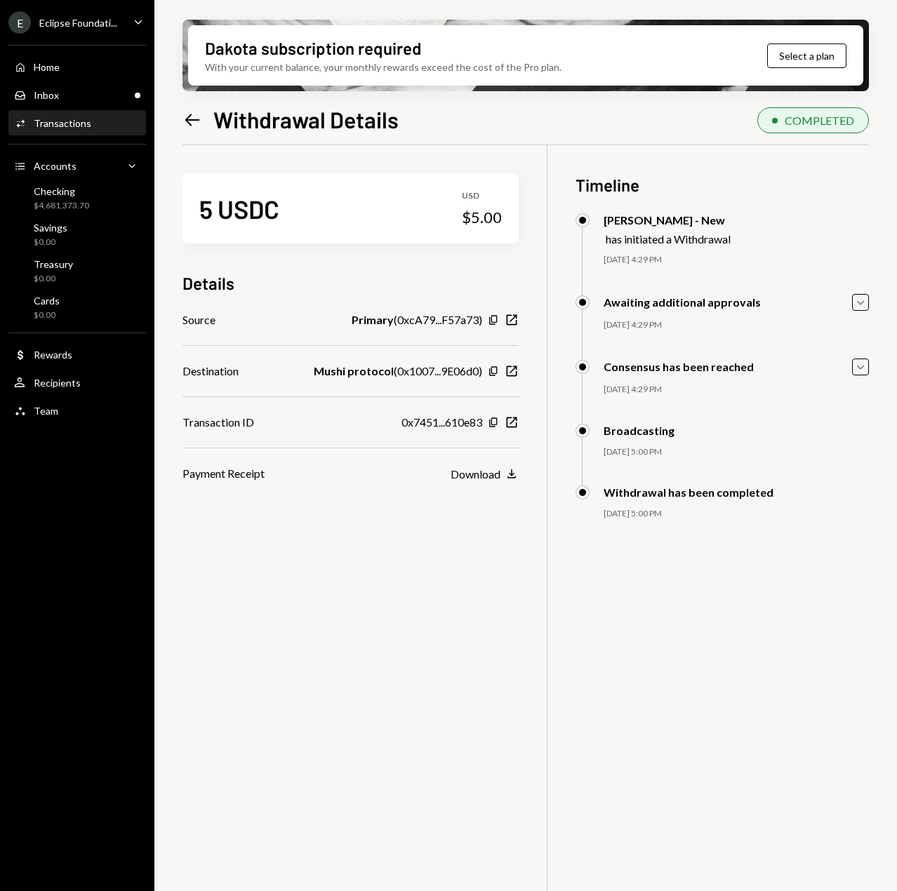 This screenshot has width=897, height=891. What do you see at coordinates (77, 307) in the screenshot?
I see `a: Cards$0.00` at bounding box center [77, 307].